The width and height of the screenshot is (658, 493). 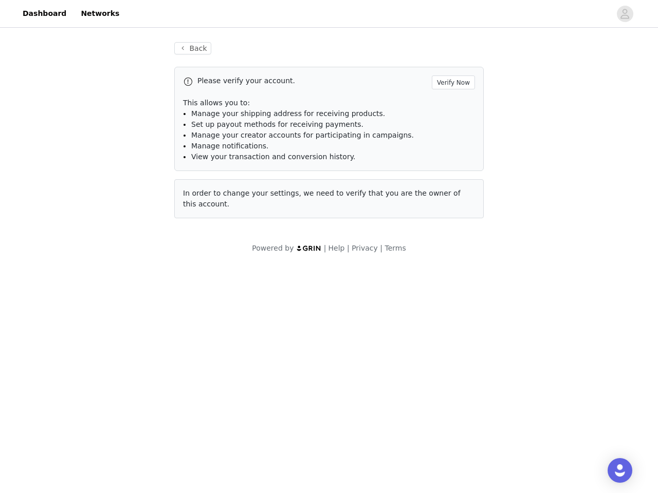 What do you see at coordinates (309, 248) in the screenshot?
I see `img: logo` at bounding box center [309, 248].